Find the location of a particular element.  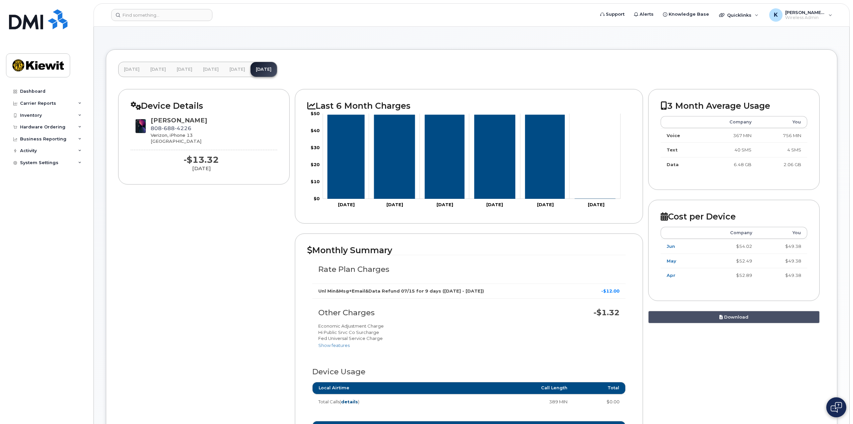

tspan: $20 is located at coordinates (315, 165).